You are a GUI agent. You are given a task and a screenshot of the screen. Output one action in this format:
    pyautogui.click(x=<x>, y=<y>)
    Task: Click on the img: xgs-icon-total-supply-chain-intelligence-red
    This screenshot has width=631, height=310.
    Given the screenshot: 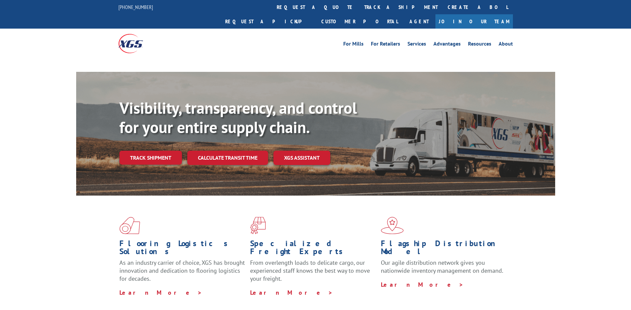 What is the action you would take?
    pyautogui.click(x=130, y=226)
    